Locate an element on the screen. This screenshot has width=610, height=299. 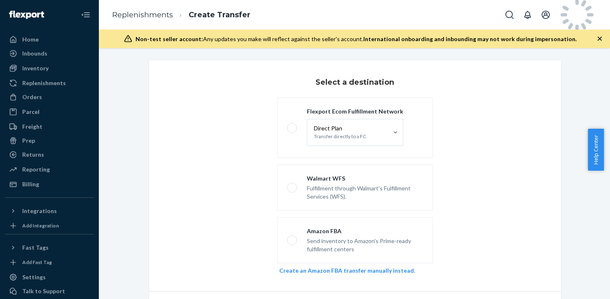
img: Flexport logo is located at coordinates (26, 15).